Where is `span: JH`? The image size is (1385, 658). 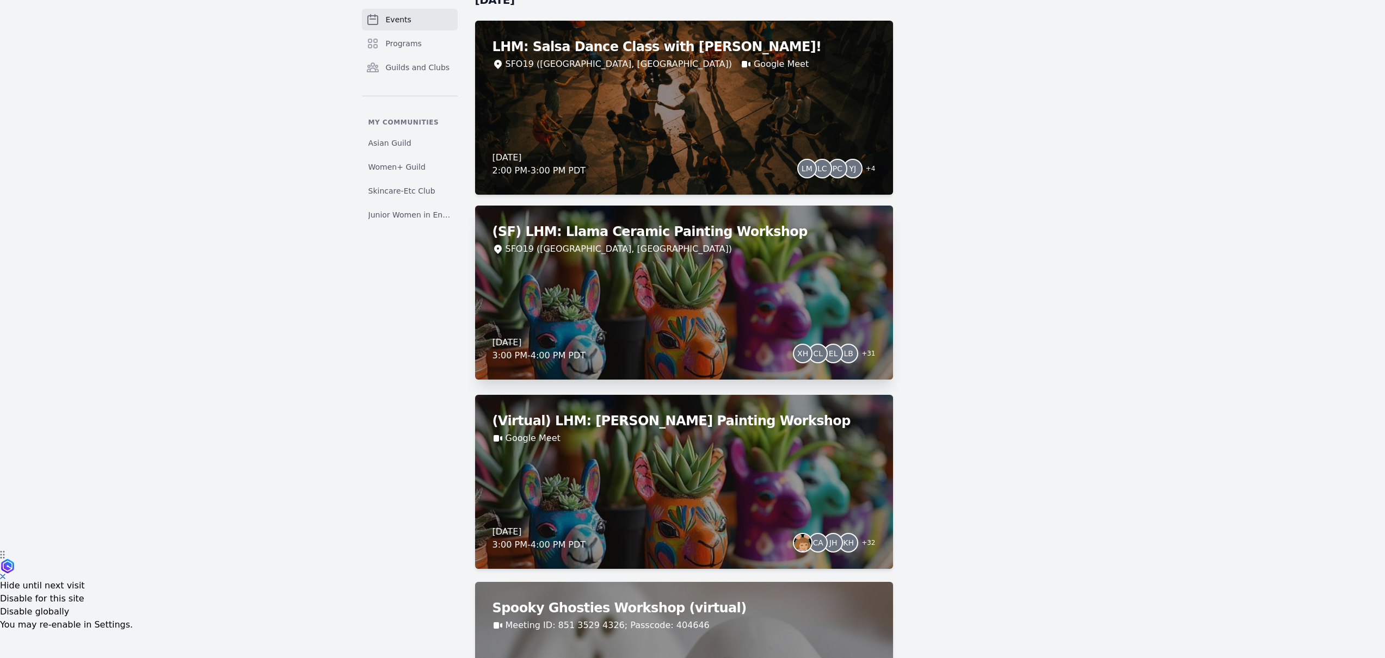
span: JH is located at coordinates (833, 543).